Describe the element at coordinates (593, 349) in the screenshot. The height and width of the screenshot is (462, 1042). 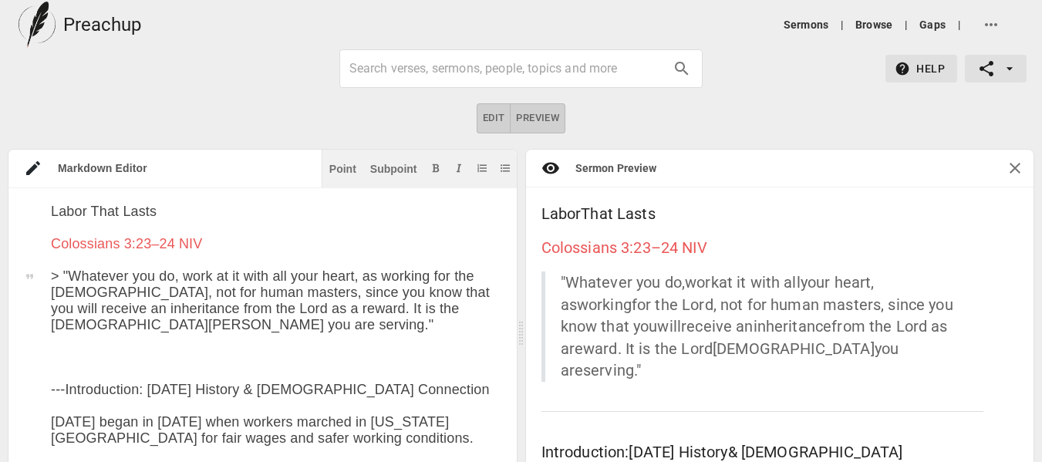
I see `span: reward` at that location.